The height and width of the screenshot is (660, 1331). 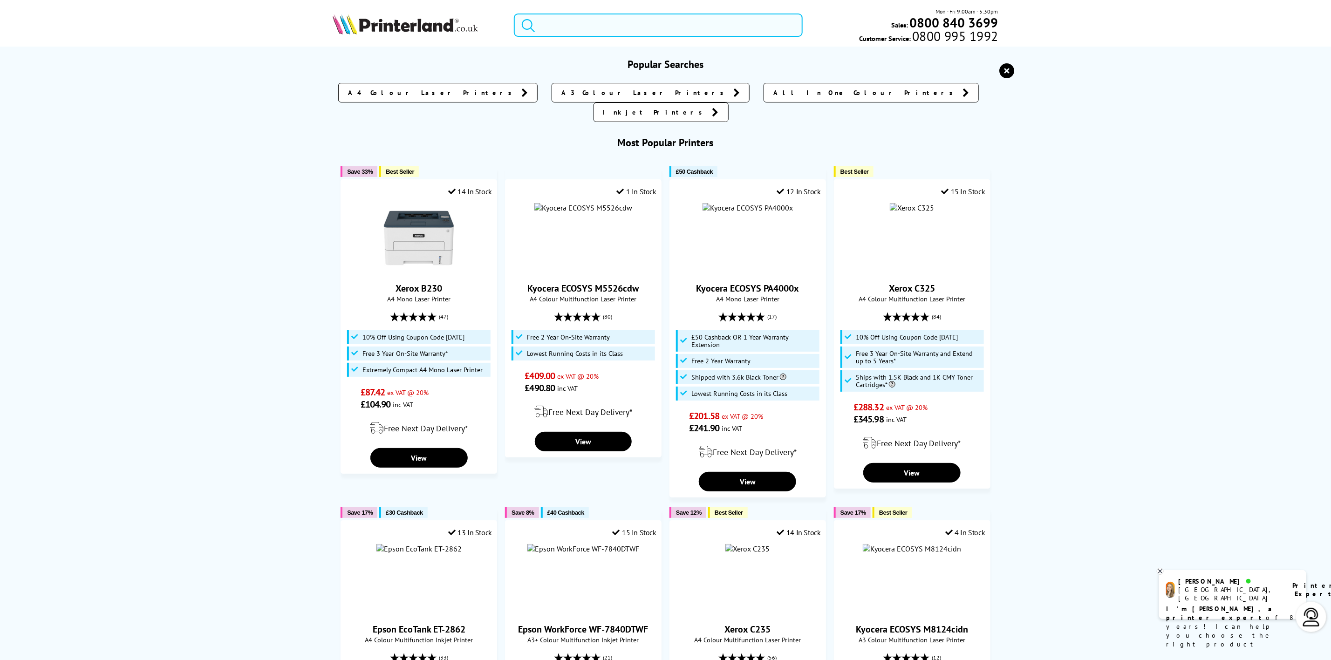 I want to click on h3: Popular Searches, so click(x=665, y=64).